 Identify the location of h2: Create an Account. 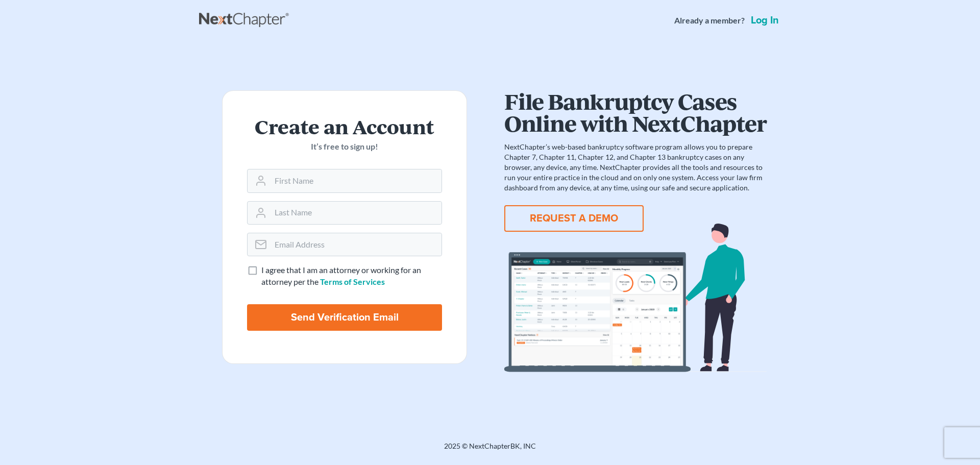
(345, 126).